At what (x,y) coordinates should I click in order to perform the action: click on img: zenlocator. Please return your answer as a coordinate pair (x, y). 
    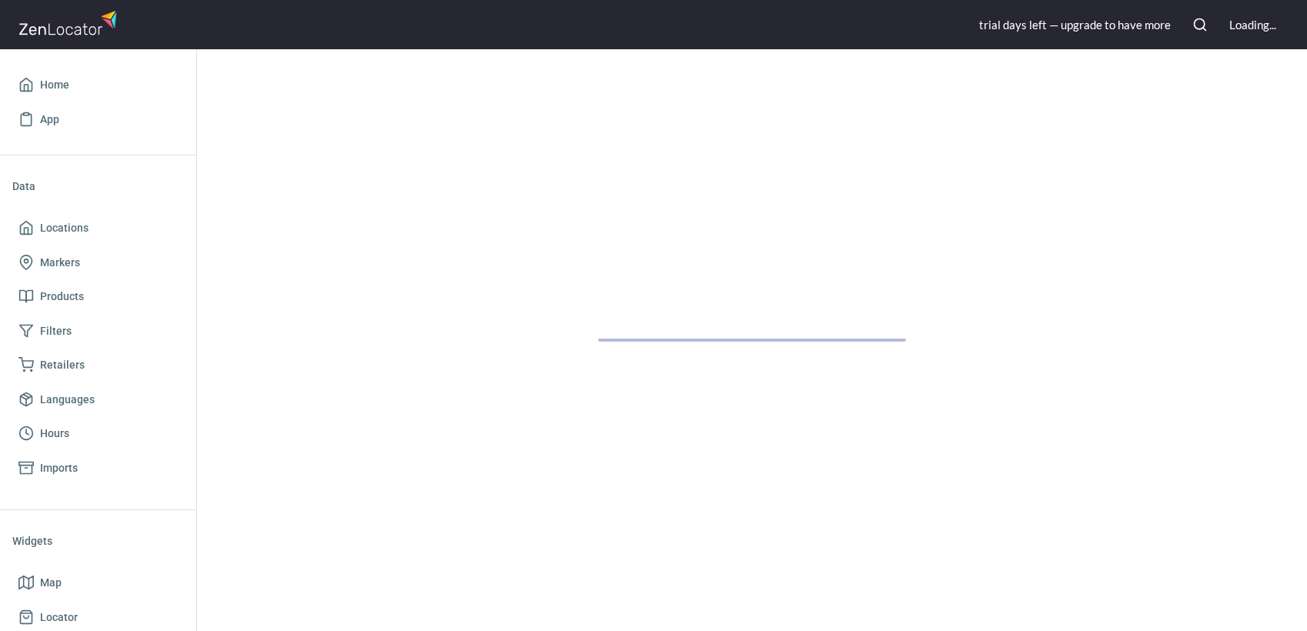
    Looking at the image, I should click on (70, 22).